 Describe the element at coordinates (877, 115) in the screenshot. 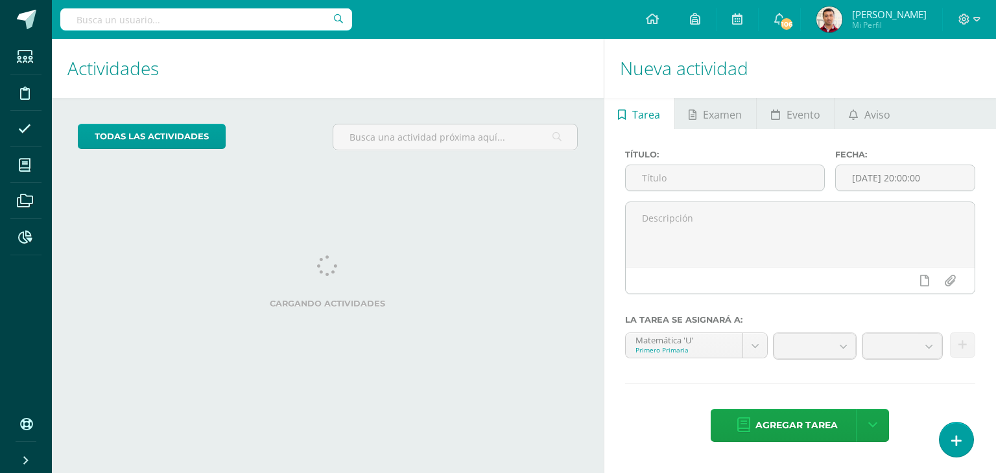

I see `span: Aviso` at that location.